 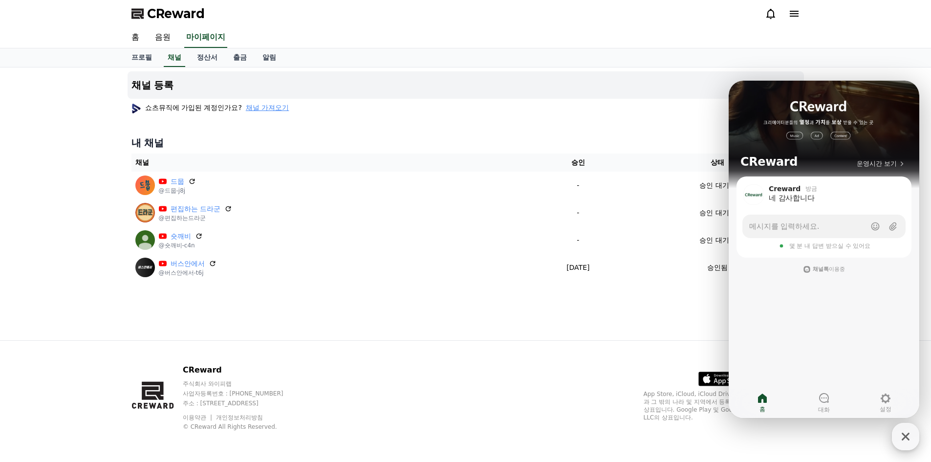 What do you see at coordinates (577, 162) in the screenshot?
I see `th: 승인` at bounding box center [577, 162].